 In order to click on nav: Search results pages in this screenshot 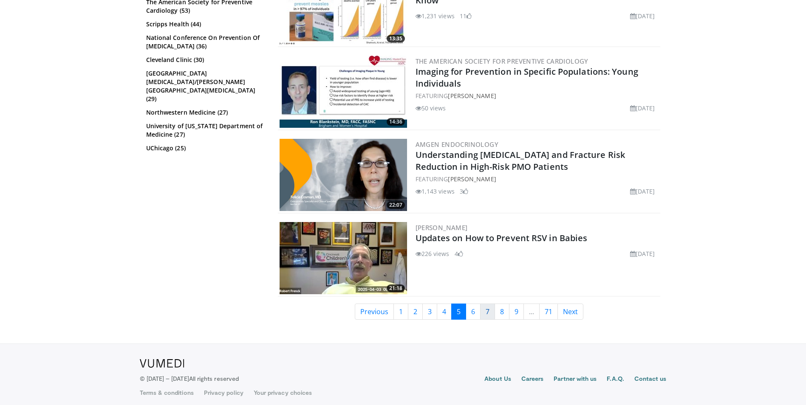, I will do `click(469, 312)`.